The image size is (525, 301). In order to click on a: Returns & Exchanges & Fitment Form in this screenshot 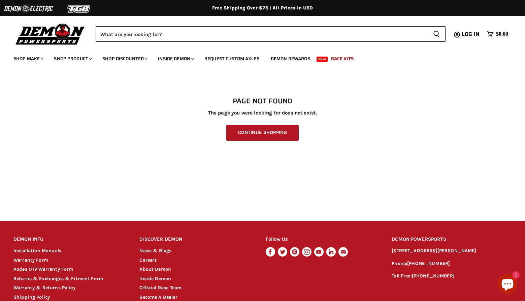, I will do `click(58, 278)`.